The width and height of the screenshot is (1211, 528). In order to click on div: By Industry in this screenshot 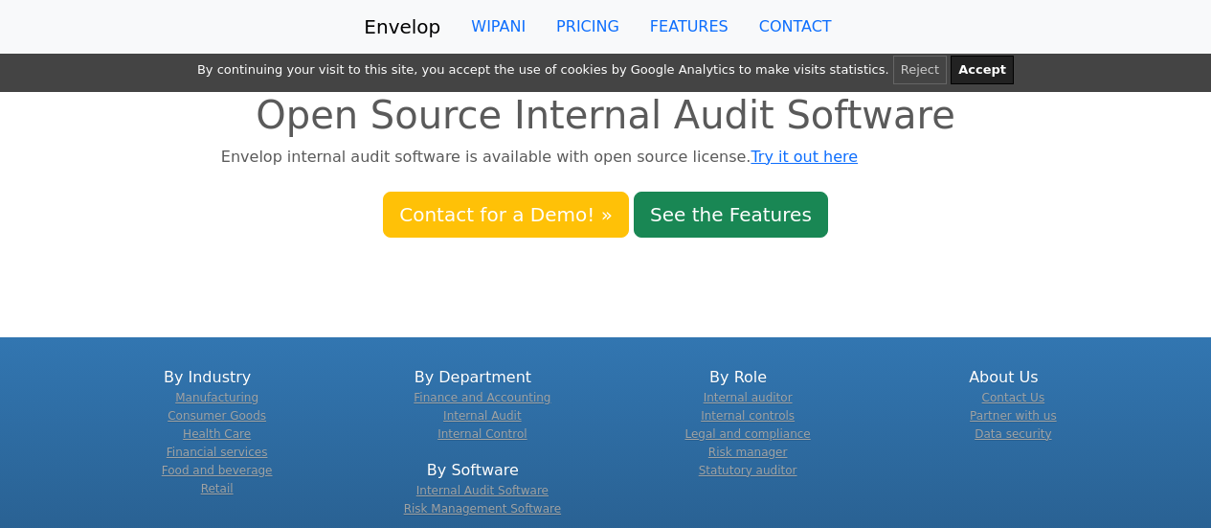, I will do `click(207, 432)`.